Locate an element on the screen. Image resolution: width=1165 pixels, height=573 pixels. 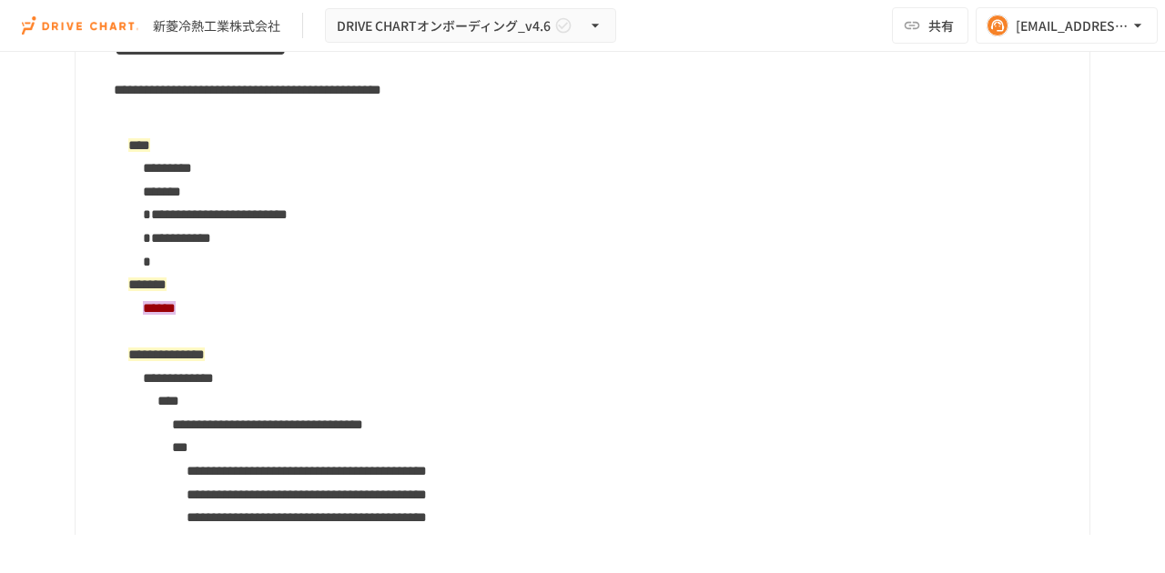
div: 新菱冷熱工業株式会社 is located at coordinates (217, 25).